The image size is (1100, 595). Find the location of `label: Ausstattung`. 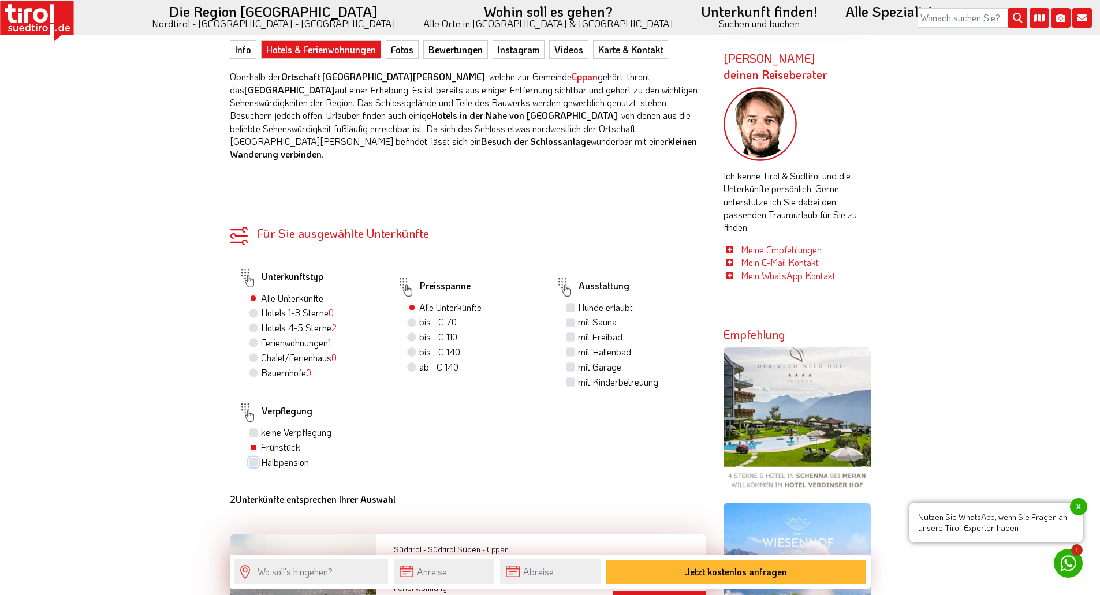

label: Ausstattung is located at coordinates (592, 287).